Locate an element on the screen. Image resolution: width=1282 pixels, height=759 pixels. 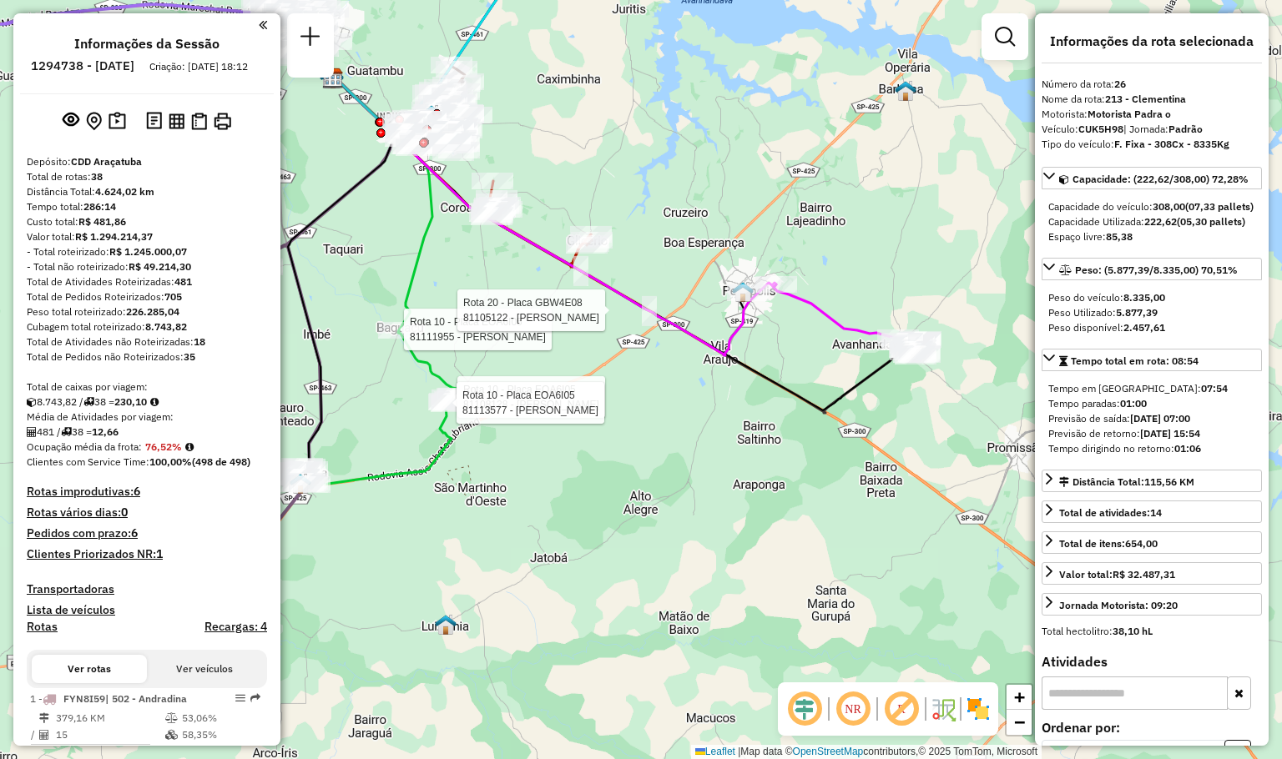
strong: 2.457,61 is located at coordinates (1144, 327).